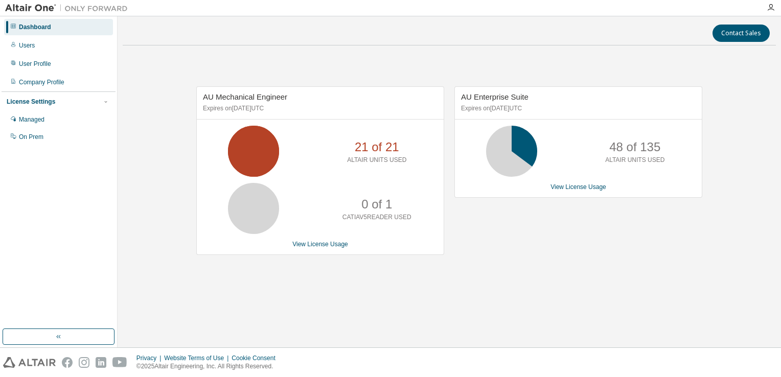  I want to click on button: Contact Sales, so click(741, 33).